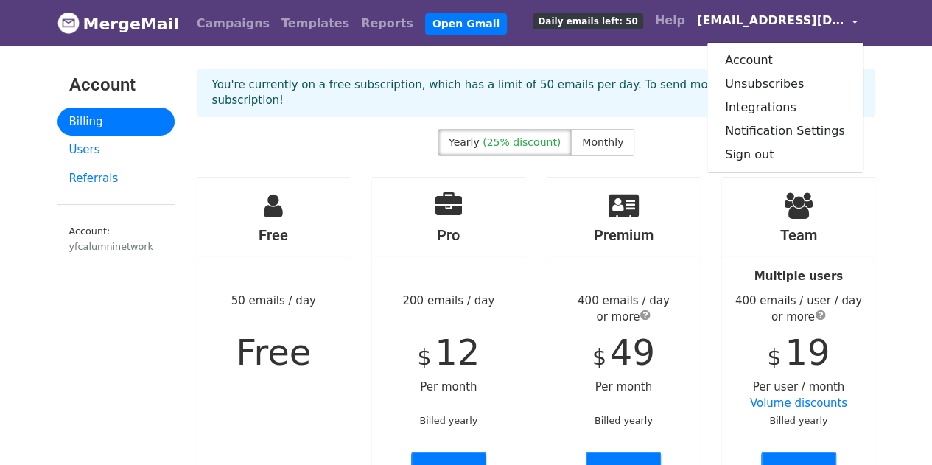 Image resolution: width=932 pixels, height=465 pixels. I want to click on div: 400 emails / day or more, so click(624, 309).